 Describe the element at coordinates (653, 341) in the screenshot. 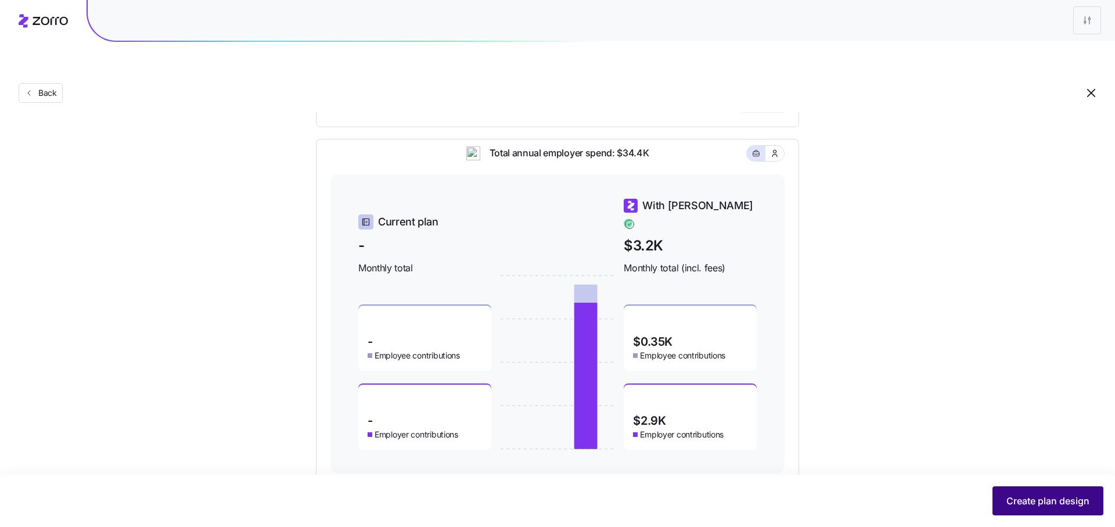

I see `span: $0.35K` at that location.